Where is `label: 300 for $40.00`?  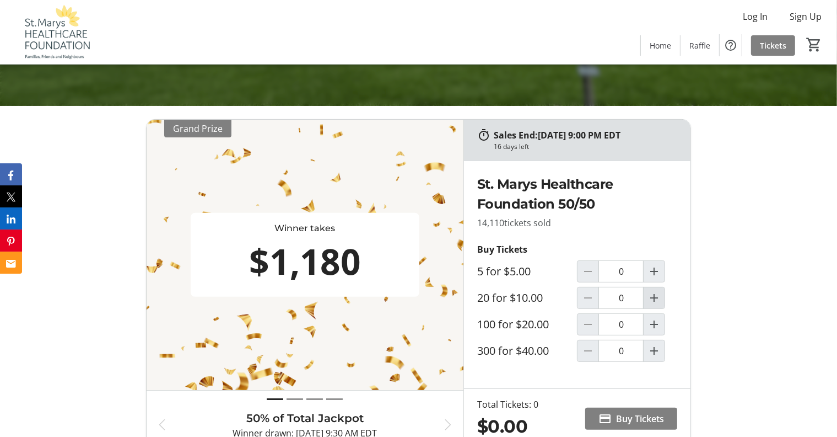 label: 300 for $40.00 is located at coordinates (513, 351).